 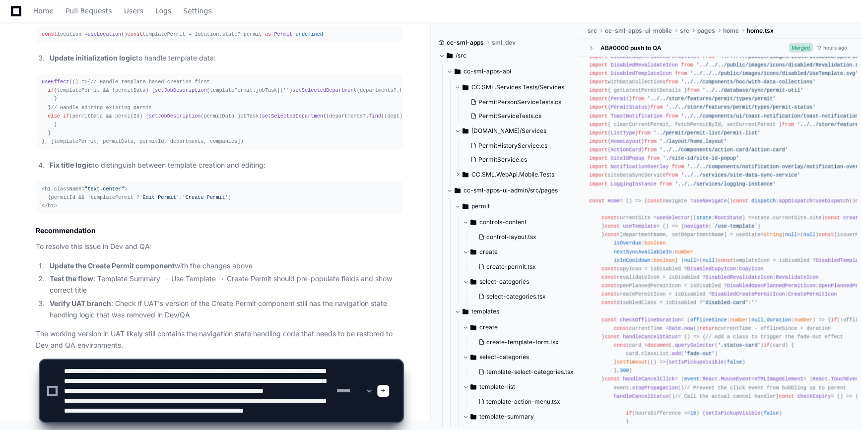 I want to click on span: PermitHistoryService.cs, so click(x=513, y=146).